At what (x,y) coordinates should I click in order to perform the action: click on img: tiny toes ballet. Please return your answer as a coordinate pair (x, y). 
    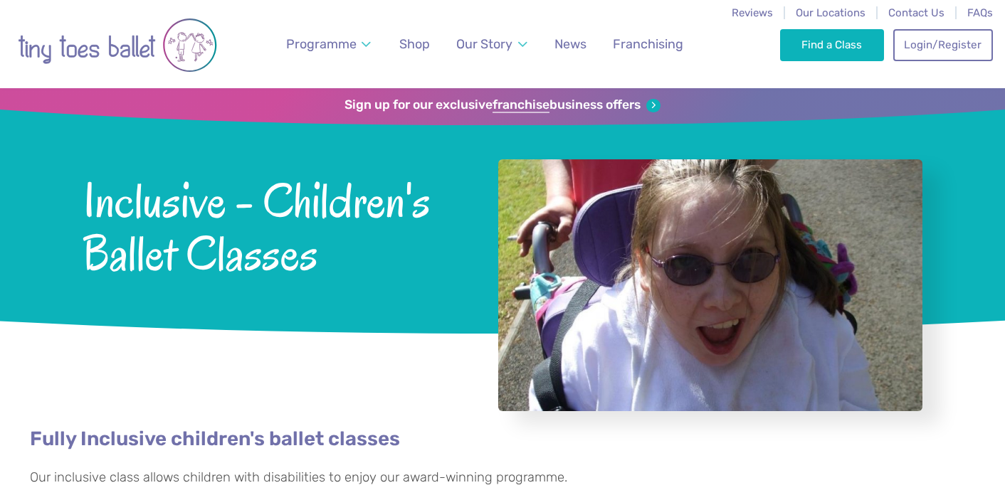
    Looking at the image, I should click on (117, 45).